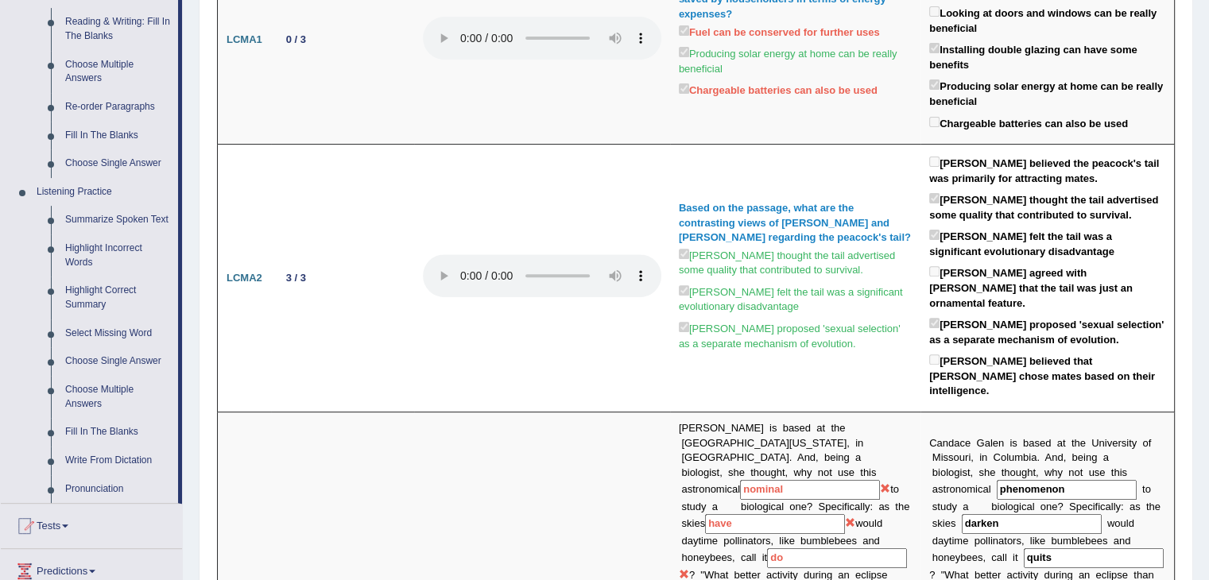 The height and width of the screenshot is (580, 1209). I want to click on b: A, so click(1047, 457).